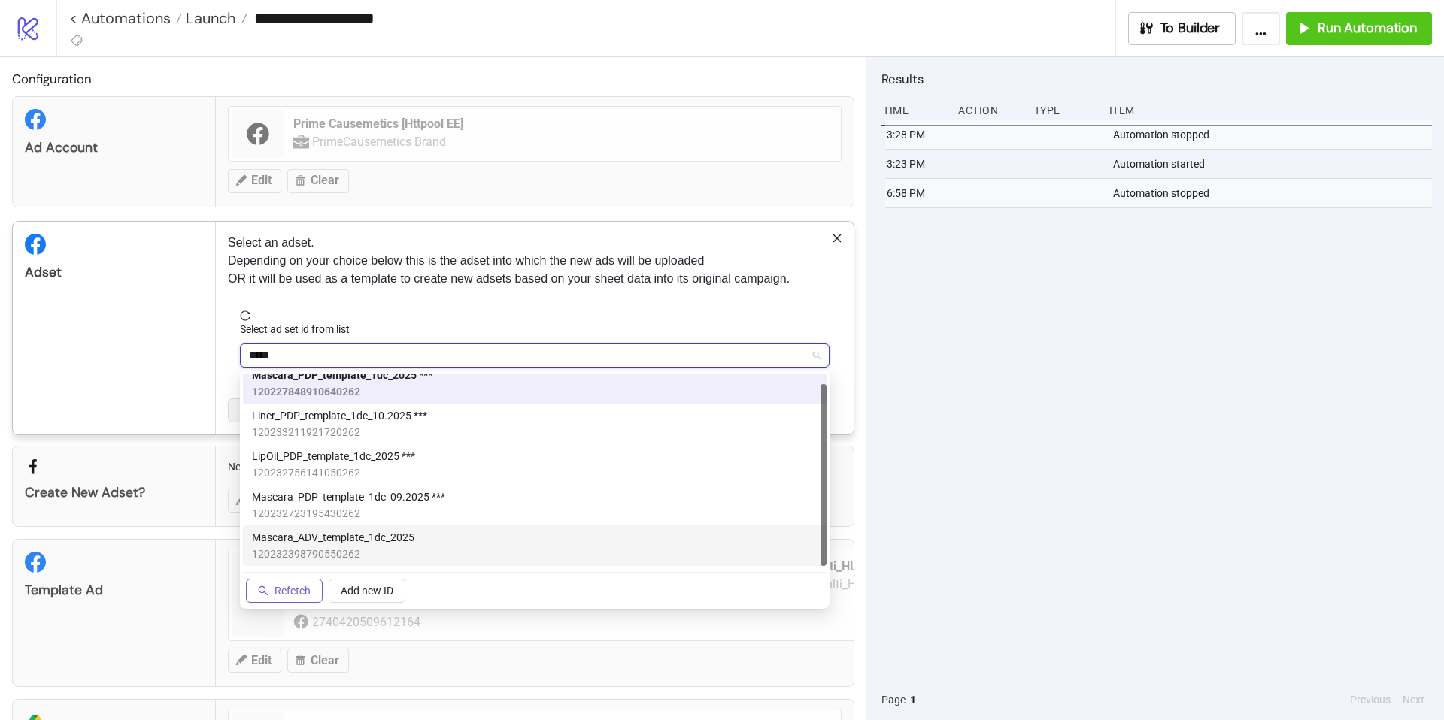 The width and height of the screenshot is (1444, 720). What do you see at coordinates (917, 193) in the screenshot?
I see `div: 6:58 PM` at bounding box center [917, 193].